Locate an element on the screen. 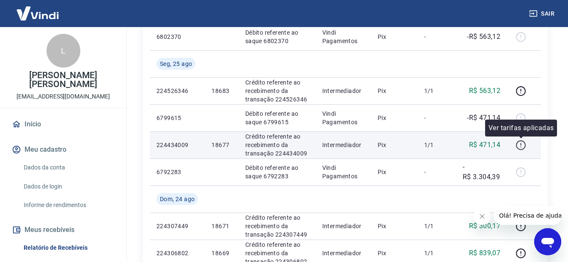 The image size is (568, 262). span: Dom, 24 ago is located at coordinates (177, 199).